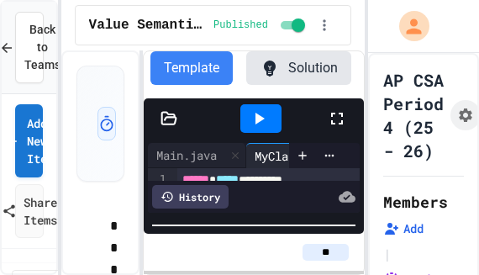  I want to click on div: Content is published and visible to students, so click(261, 25).